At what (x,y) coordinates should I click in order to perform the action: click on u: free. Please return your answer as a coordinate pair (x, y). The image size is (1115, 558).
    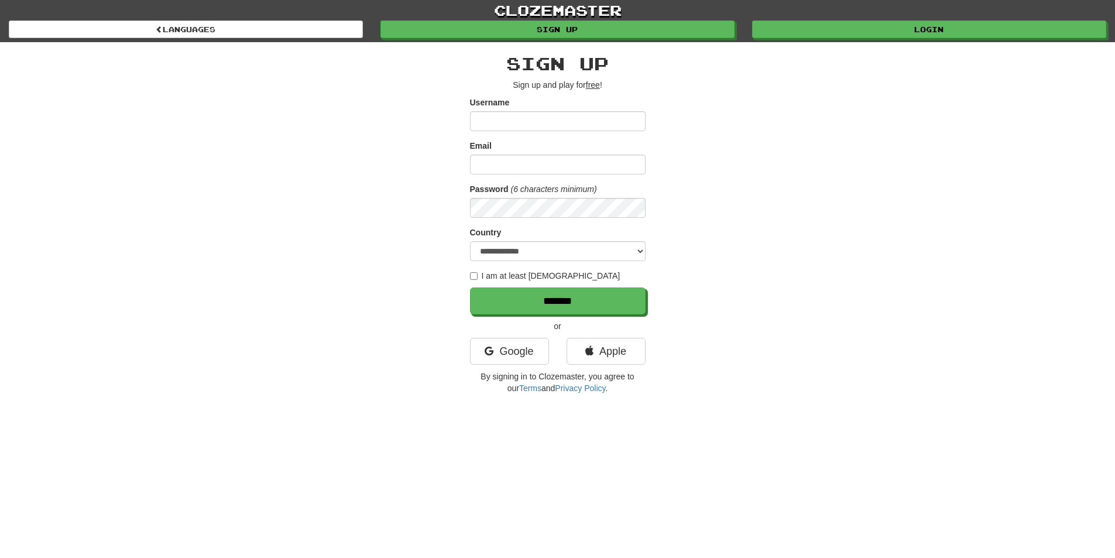
    Looking at the image, I should click on (593, 85).